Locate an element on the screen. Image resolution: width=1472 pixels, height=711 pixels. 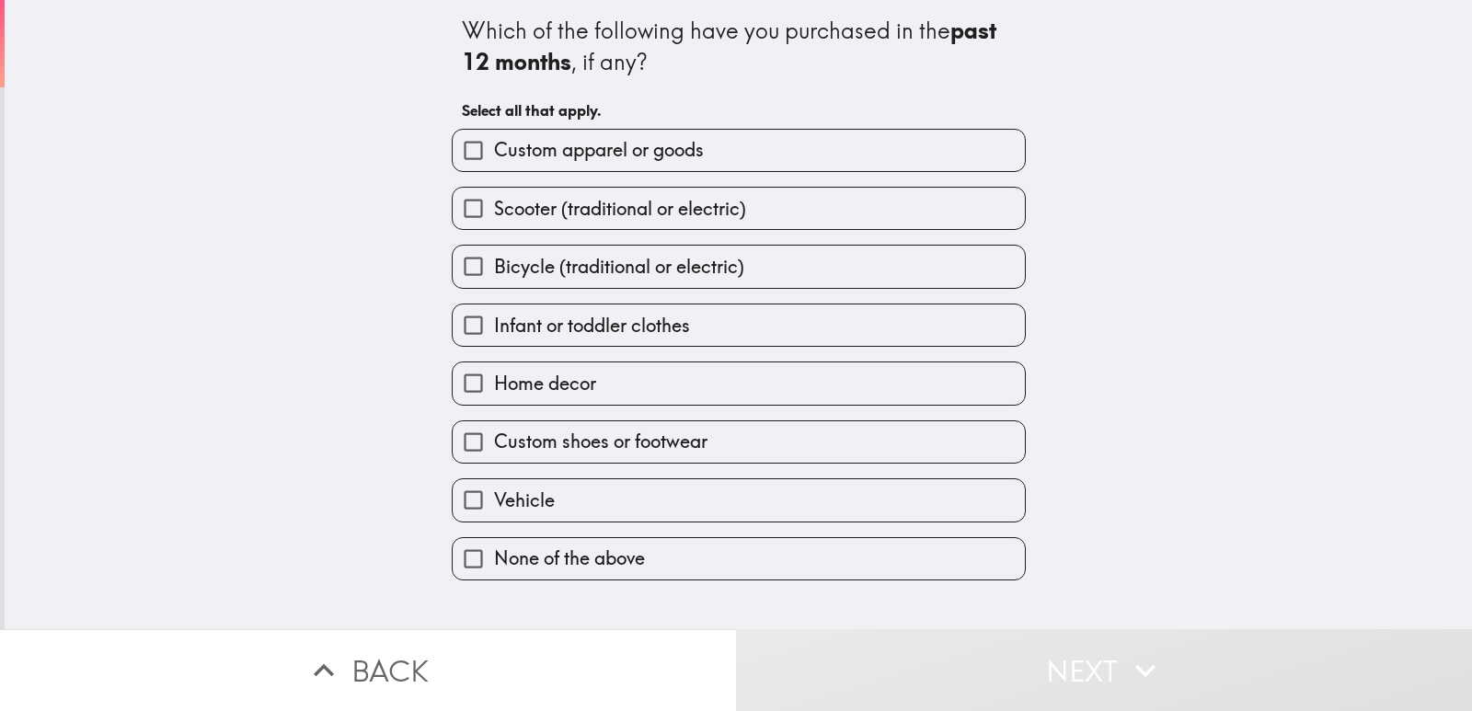
button: Bicycle (traditional or electric) is located at coordinates (739, 266).